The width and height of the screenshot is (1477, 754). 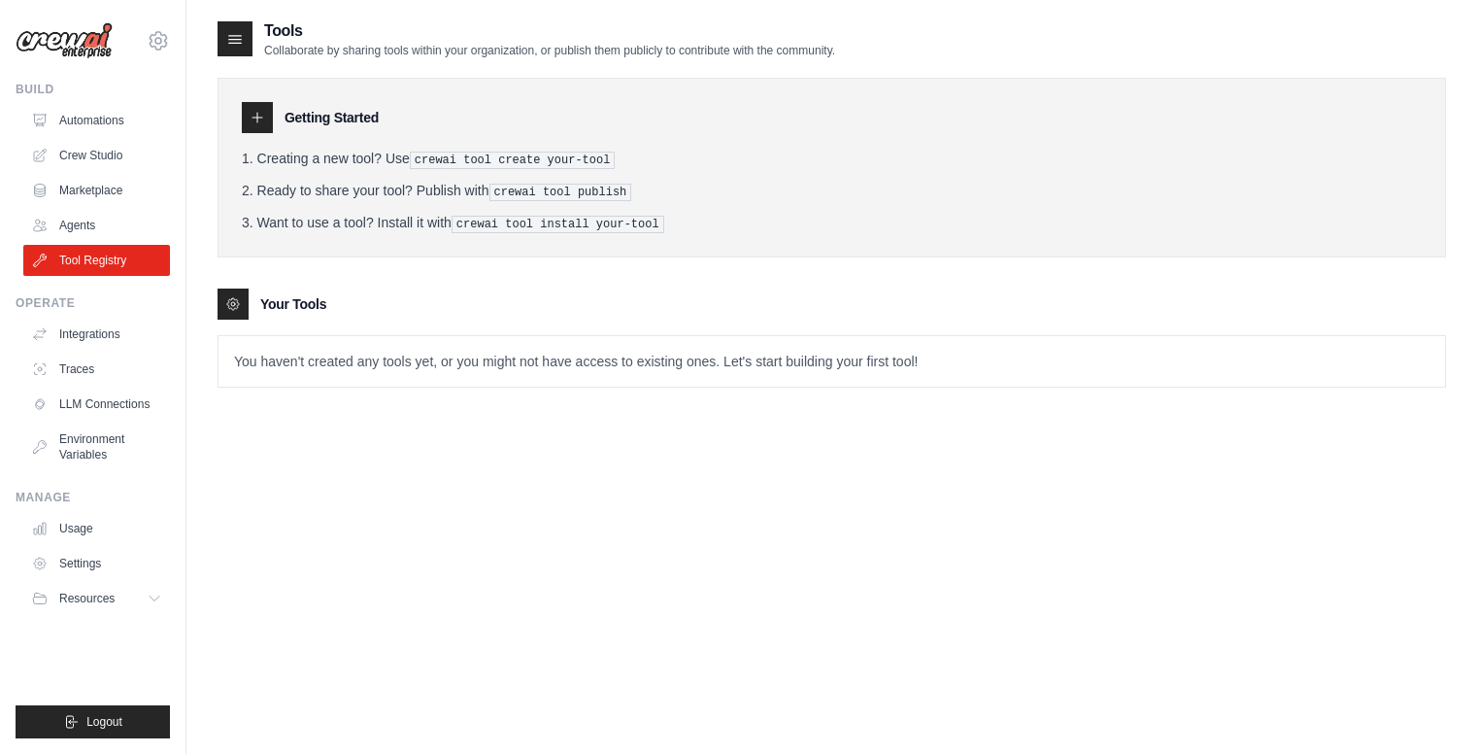 What do you see at coordinates (557, 224) in the screenshot?
I see `pre: crewai tool install your-tool` at bounding box center [557, 224].